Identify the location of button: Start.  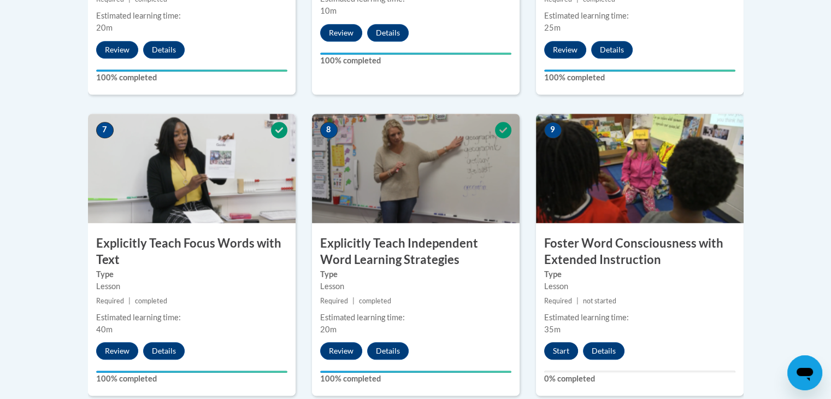
(561, 351).